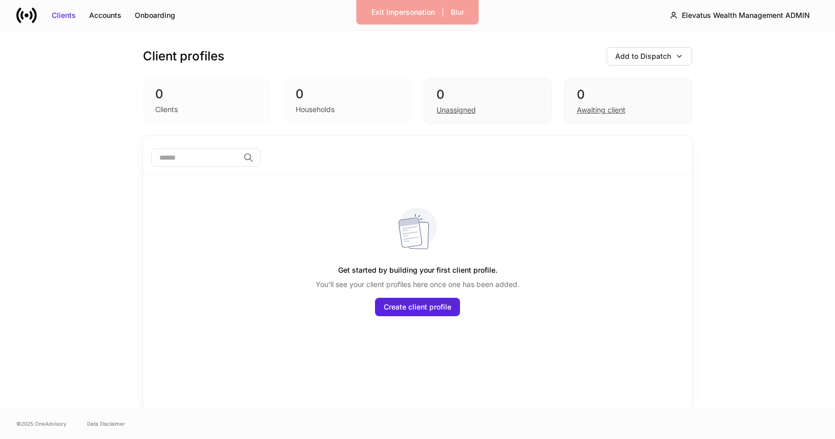 The width and height of the screenshot is (835, 439). I want to click on span: © 2025 OneAdvisory, so click(41, 424).